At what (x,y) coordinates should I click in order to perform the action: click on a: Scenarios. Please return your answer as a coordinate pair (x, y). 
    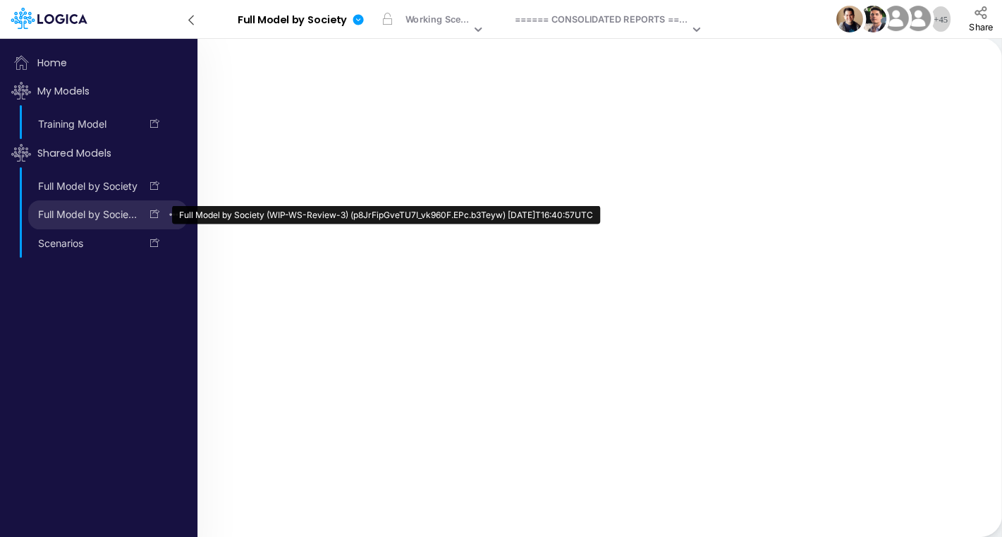
    Looking at the image, I should click on (84, 243).